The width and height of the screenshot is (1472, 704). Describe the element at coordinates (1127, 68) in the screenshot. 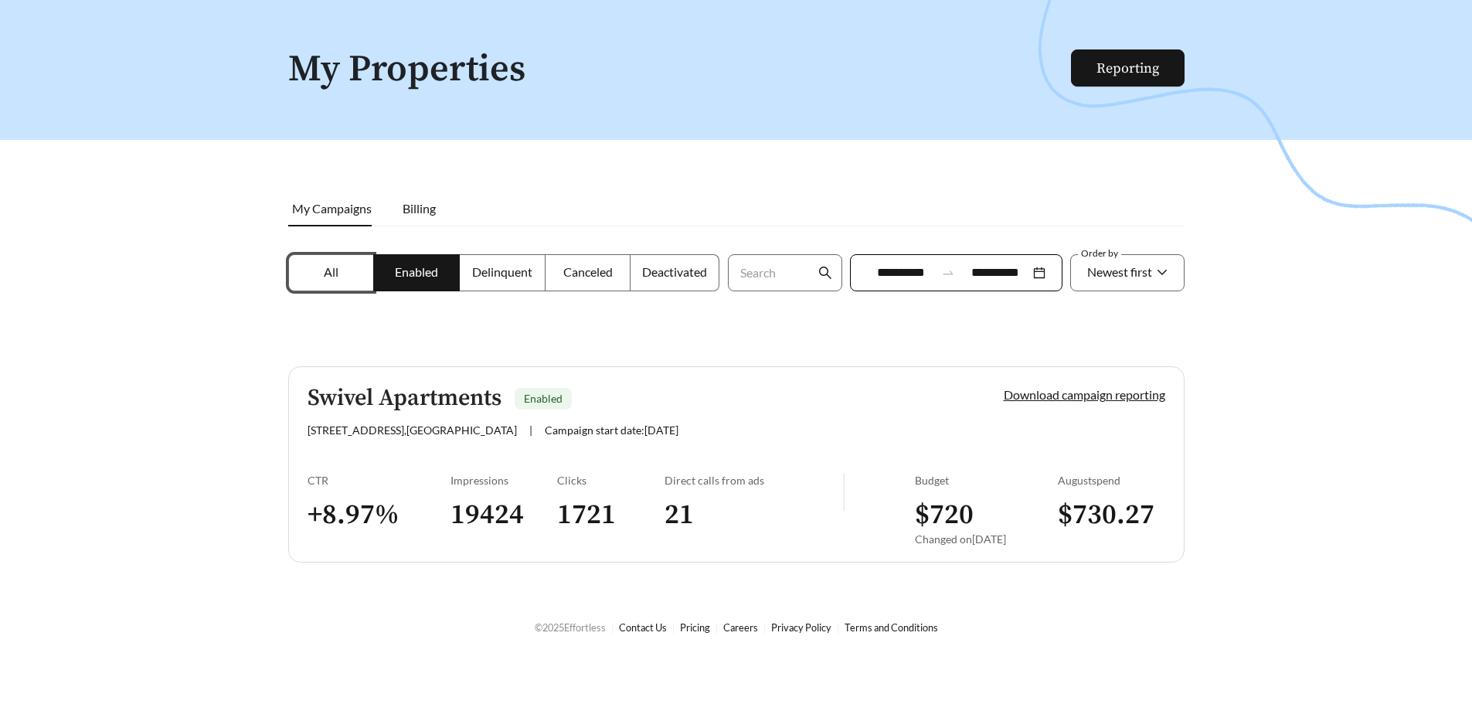

I see `a: Reporting` at that location.